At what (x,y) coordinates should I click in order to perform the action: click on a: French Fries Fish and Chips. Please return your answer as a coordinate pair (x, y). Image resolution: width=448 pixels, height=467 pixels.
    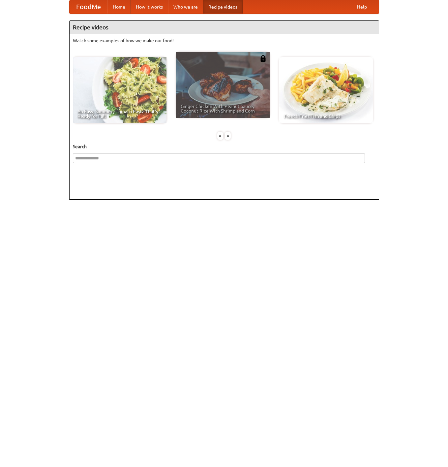
    Looking at the image, I should click on (326, 90).